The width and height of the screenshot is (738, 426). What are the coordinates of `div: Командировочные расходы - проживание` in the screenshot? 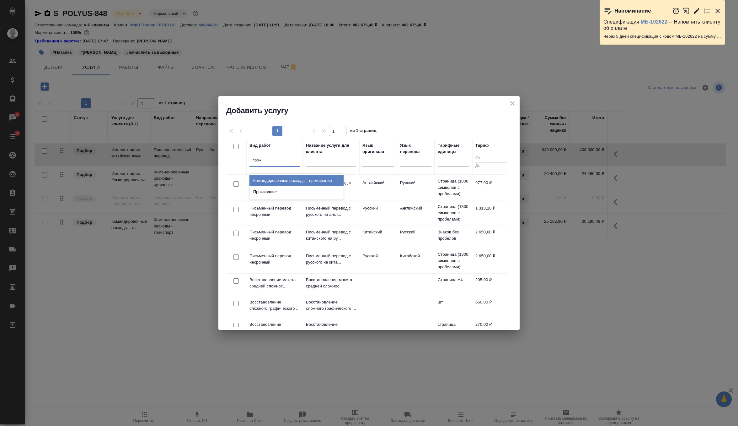 It's located at (297, 181).